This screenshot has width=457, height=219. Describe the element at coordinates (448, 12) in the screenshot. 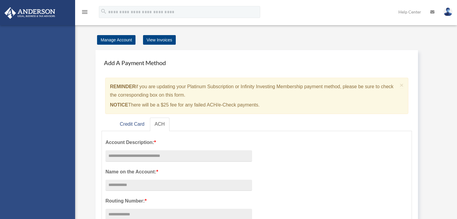

I see `img: User Pic` at that location.